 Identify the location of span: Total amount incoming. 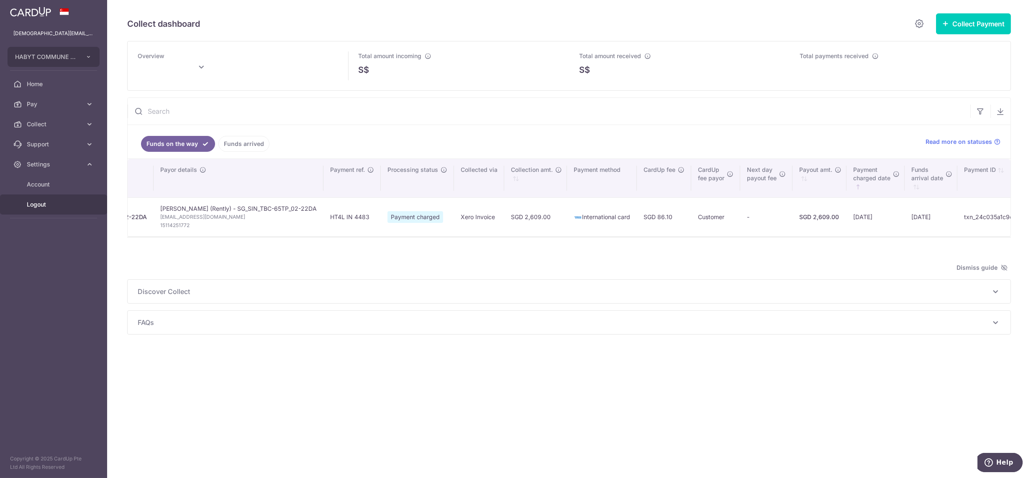
(390, 56).